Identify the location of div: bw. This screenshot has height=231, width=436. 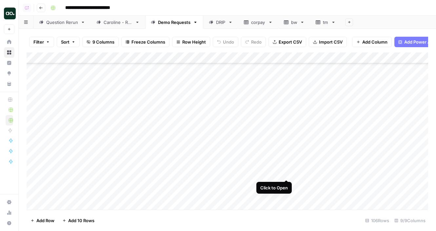
(294, 22).